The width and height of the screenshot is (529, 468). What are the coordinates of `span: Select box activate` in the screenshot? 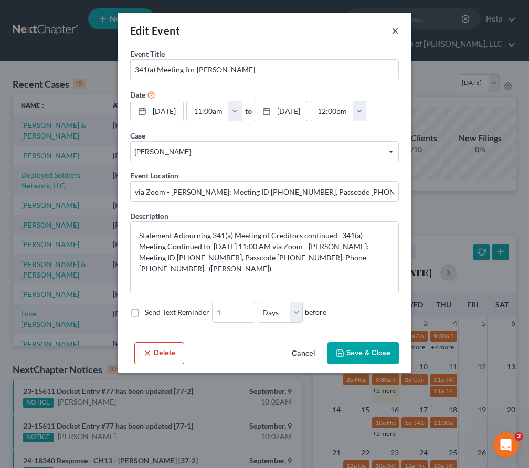 It's located at (265, 152).